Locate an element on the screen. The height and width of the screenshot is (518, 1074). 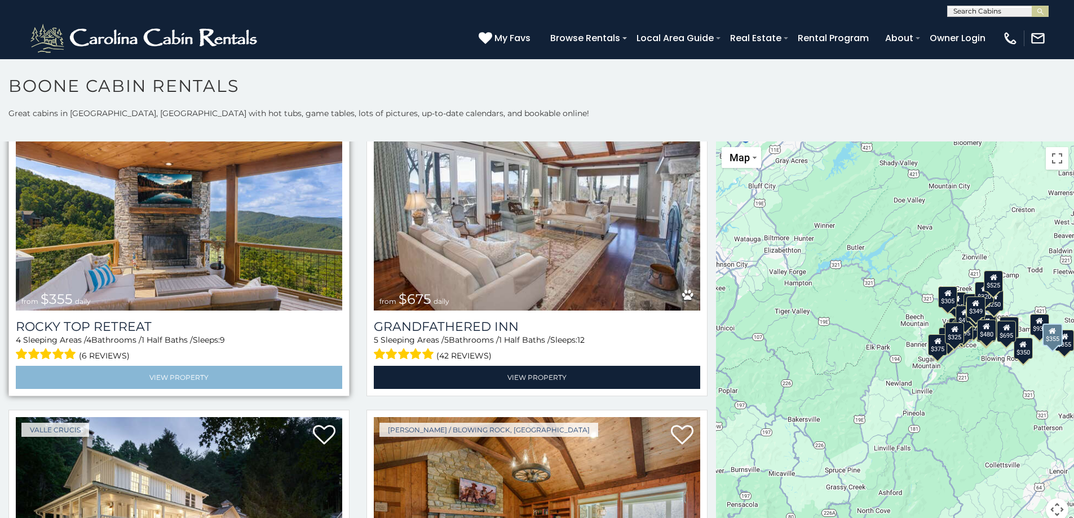
div: $250 is located at coordinates (995, 301).